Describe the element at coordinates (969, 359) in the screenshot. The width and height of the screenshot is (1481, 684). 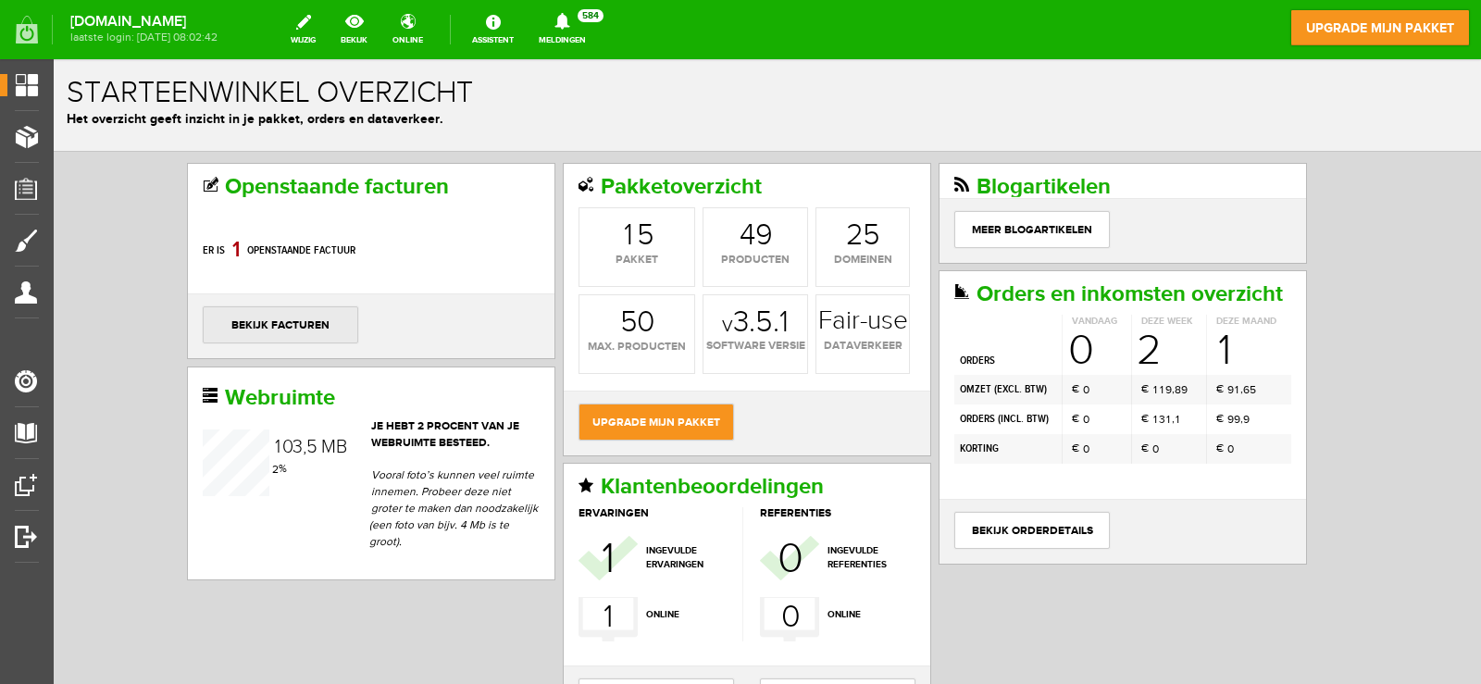
I see `b: incl. BTW` at that location.